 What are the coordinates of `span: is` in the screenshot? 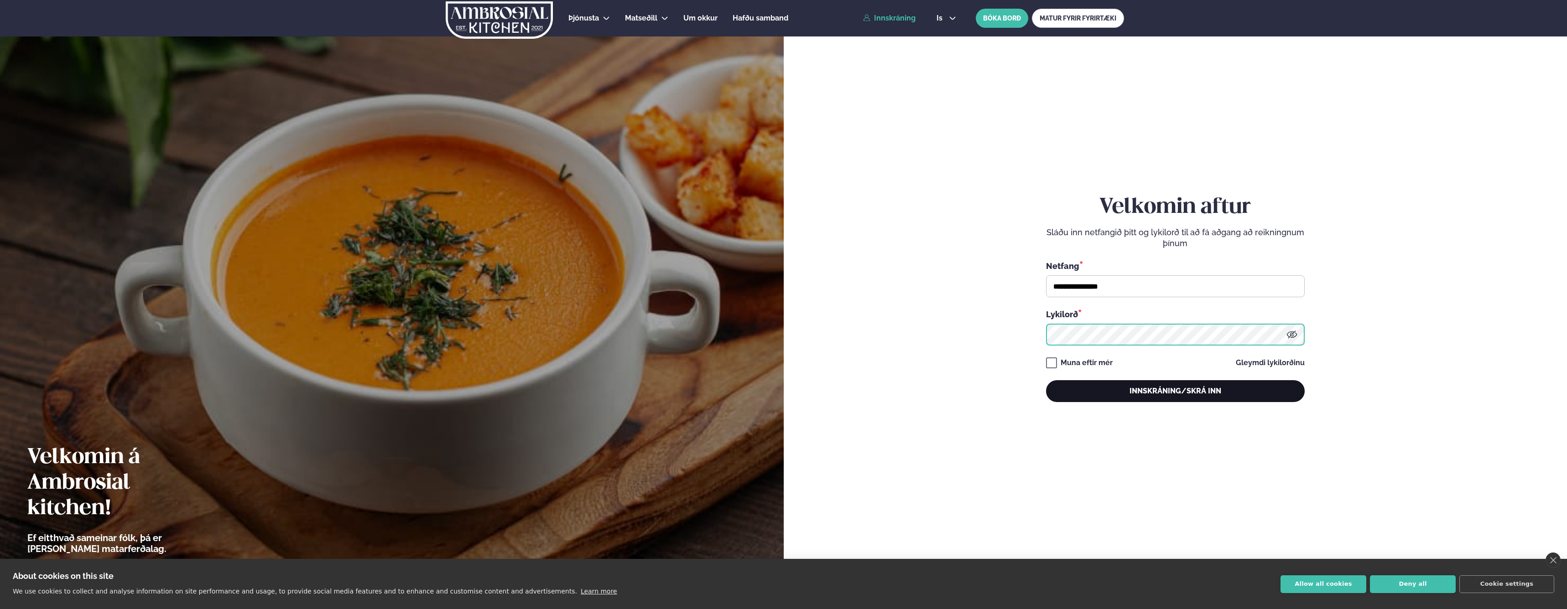 It's located at (941, 18).